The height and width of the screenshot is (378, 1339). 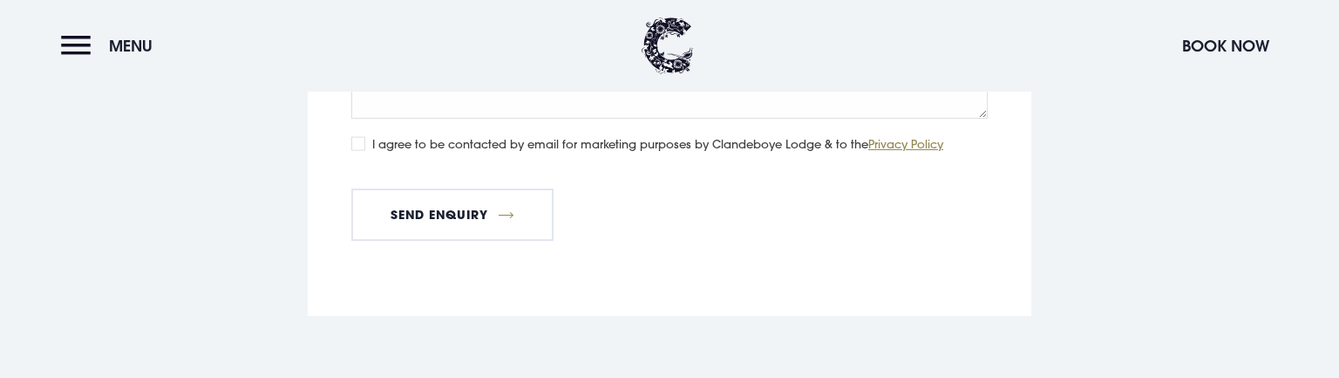 I want to click on button: Book Now, so click(x=1226, y=45).